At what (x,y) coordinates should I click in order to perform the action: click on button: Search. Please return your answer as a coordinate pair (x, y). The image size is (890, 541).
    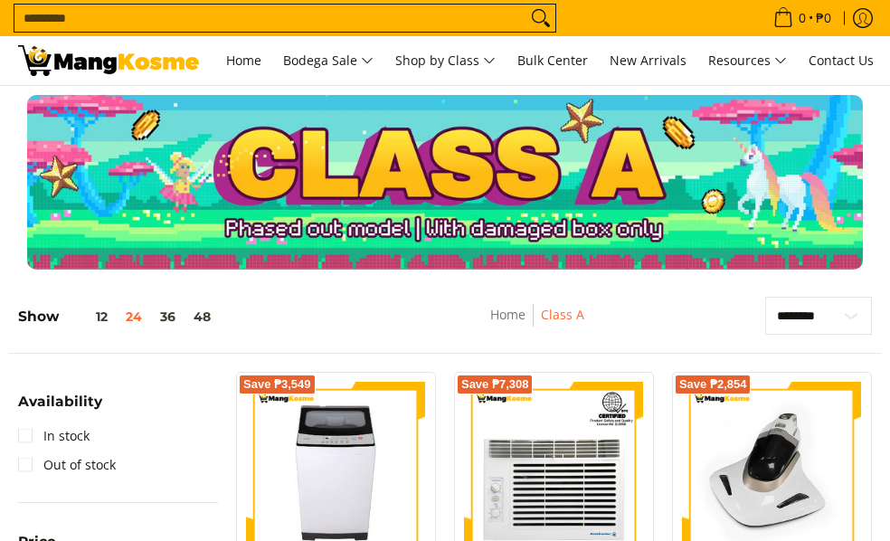
    Looking at the image, I should click on (541, 18).